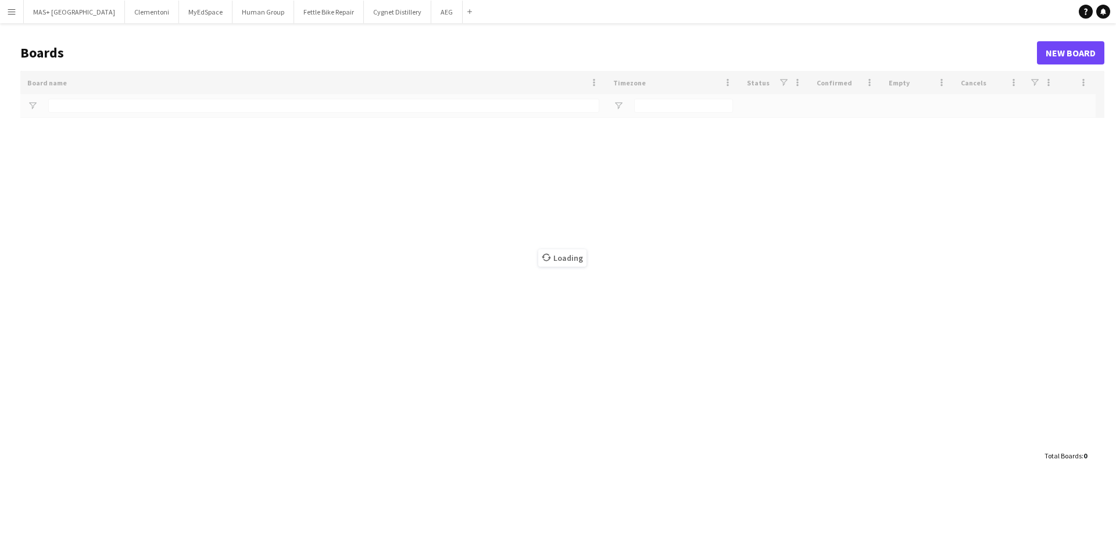 This screenshot has width=1116, height=549. I want to click on button: Cygnet Distillery, so click(398, 12).